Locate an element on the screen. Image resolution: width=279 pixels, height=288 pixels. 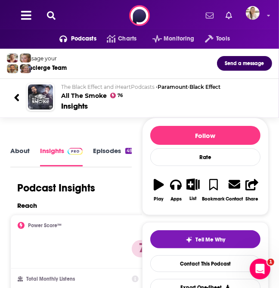
span: Podcasts is located at coordinates (84, 39).